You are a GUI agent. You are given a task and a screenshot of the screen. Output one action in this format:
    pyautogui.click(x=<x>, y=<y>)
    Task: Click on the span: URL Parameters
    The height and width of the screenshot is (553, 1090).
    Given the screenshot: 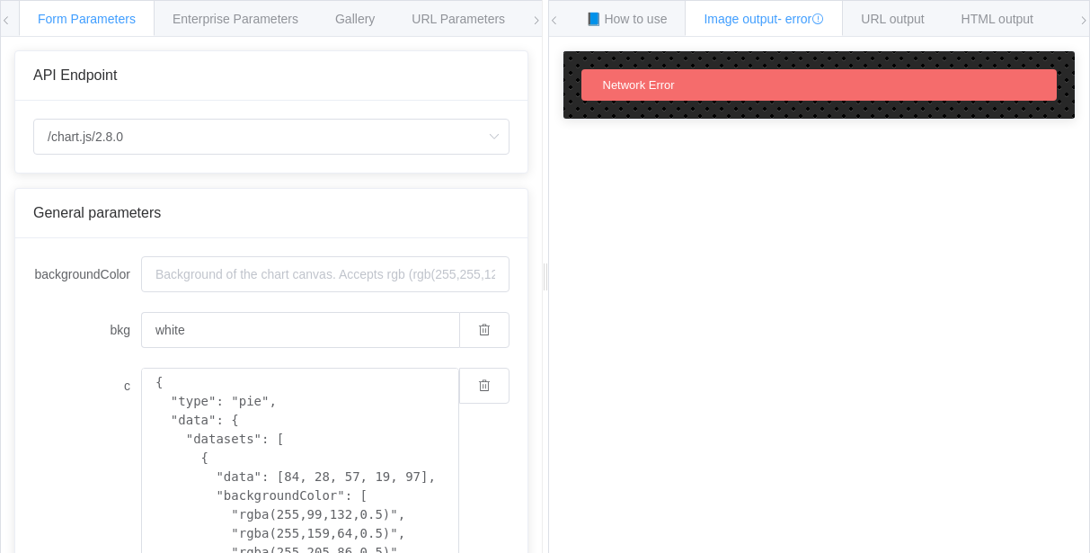 What is the action you would take?
    pyautogui.click(x=458, y=19)
    